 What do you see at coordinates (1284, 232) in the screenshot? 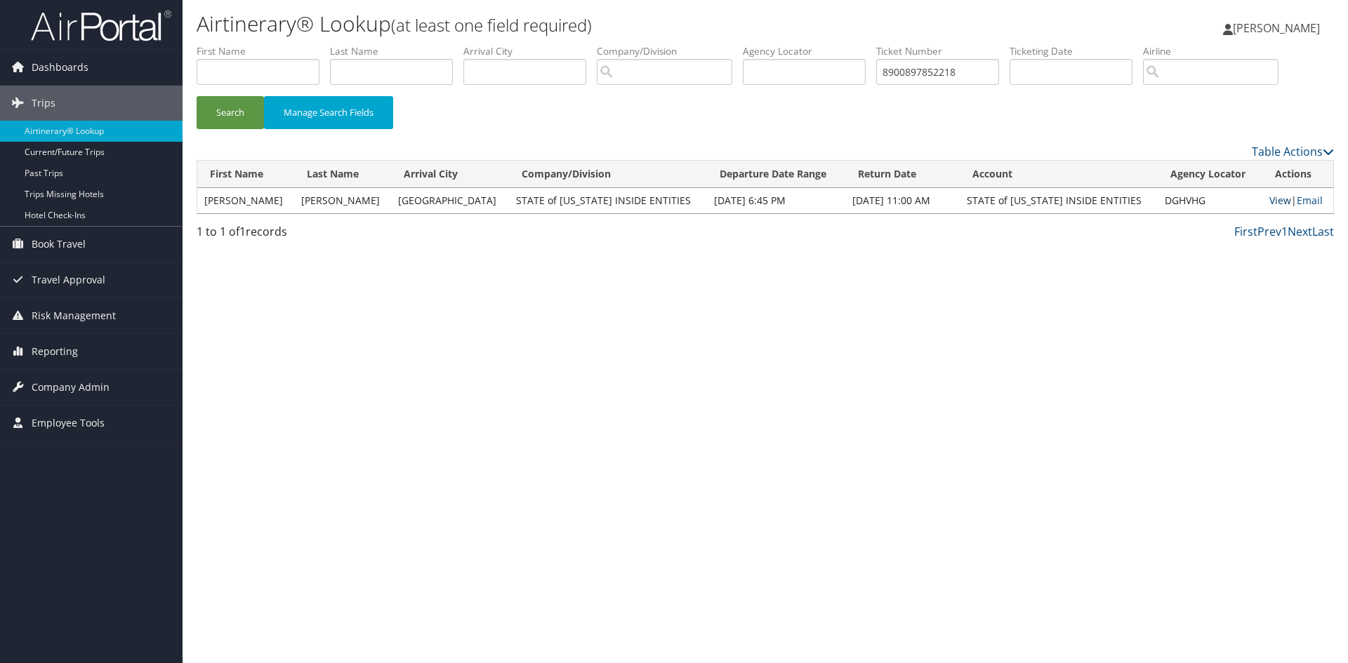
I see `a: 1` at bounding box center [1284, 232].